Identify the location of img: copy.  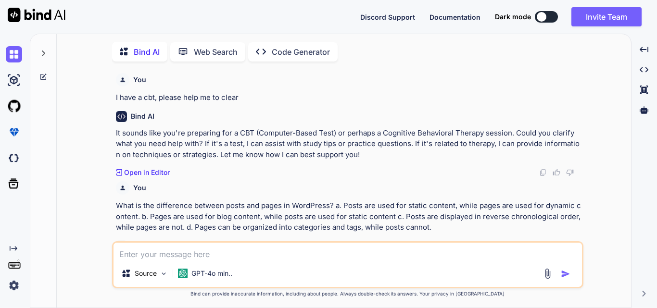
(543, 173).